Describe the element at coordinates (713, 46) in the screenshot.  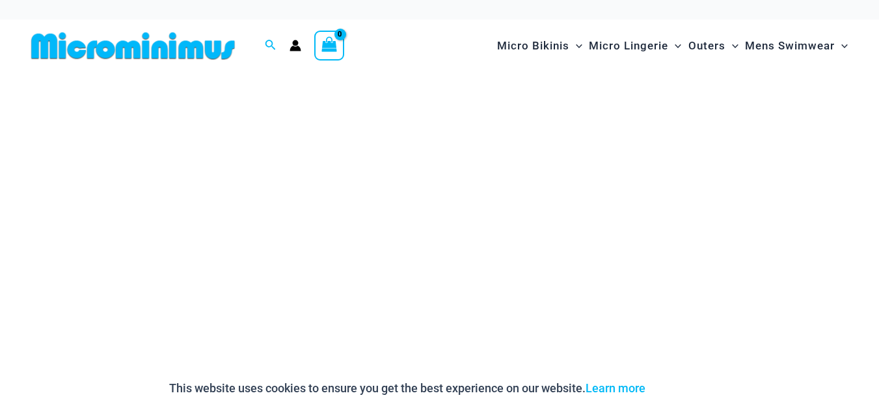
I see `a: OutersMenu ToggleMenu Toggle` at that location.